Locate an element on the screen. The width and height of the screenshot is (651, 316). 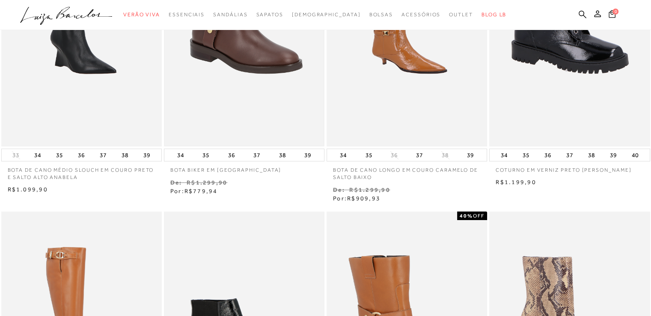
span: 0 is located at coordinates (615, 12).